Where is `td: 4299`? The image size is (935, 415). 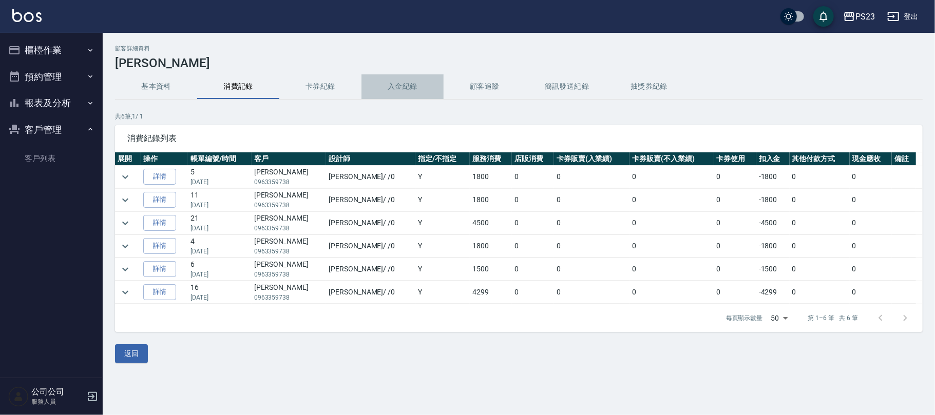 td: 4299 is located at coordinates (491, 293).